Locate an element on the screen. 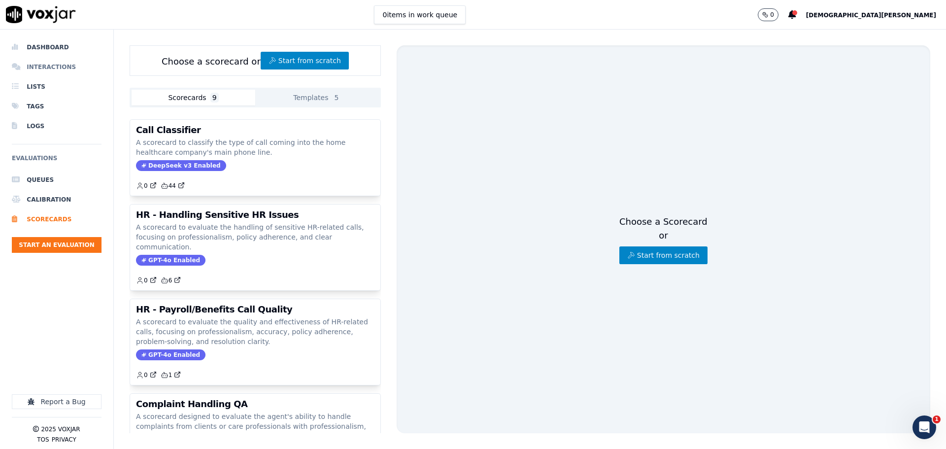 The height and width of the screenshot is (449, 946). a: Calibration is located at coordinates (57, 200).